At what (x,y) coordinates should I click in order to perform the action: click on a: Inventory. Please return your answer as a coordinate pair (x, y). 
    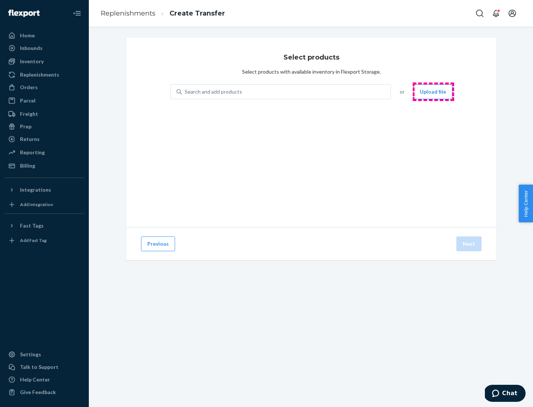
    Looking at the image, I should click on (44, 61).